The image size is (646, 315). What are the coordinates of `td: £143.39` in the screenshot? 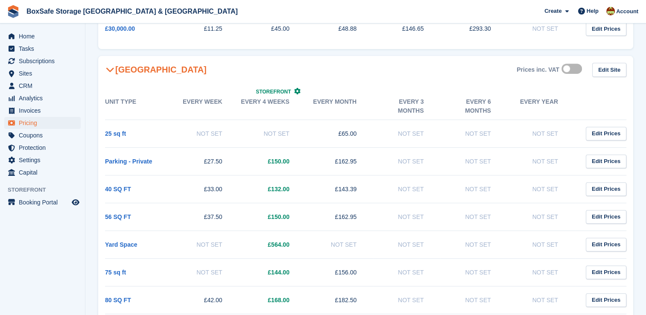 It's located at (340, 189).